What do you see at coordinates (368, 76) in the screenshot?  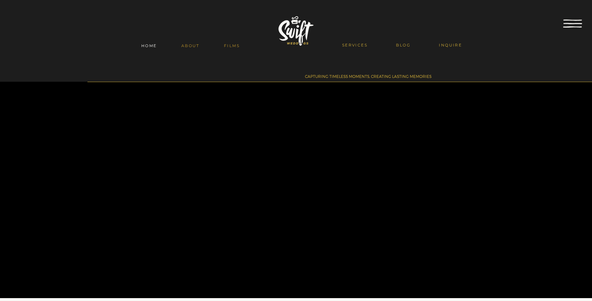 I see `span: CAPTURING TIMELESS MOMENTS, CREATING LASTING MEMORIES` at bounding box center [368, 76].